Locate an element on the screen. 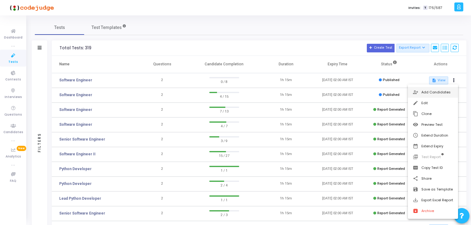 Image resolution: width=471 pixels, height=225 pixels. button: Add Candidates is located at coordinates (433, 92).